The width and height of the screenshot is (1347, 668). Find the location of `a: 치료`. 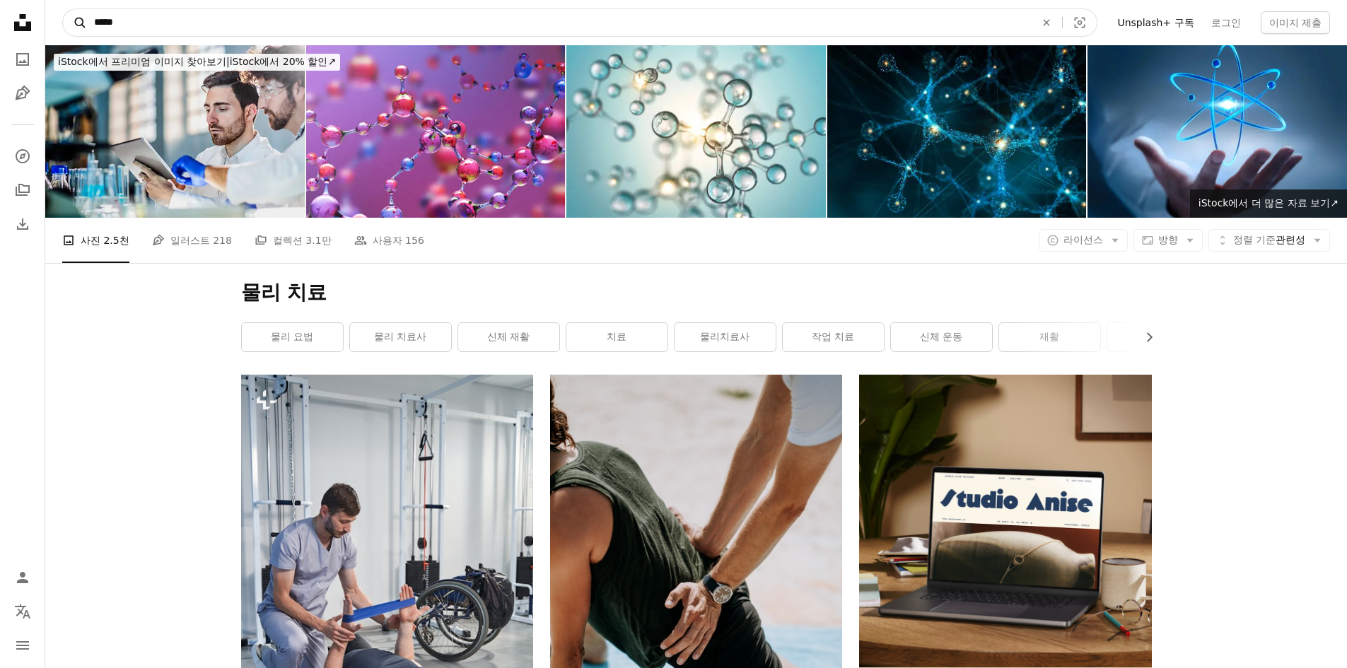

a: 치료 is located at coordinates (616, 337).